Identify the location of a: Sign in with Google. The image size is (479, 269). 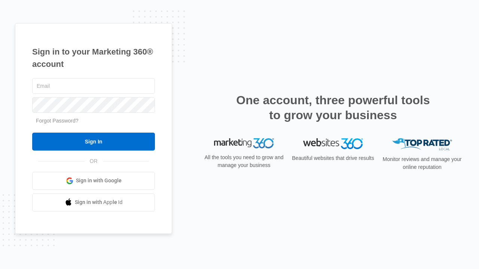
(94, 181).